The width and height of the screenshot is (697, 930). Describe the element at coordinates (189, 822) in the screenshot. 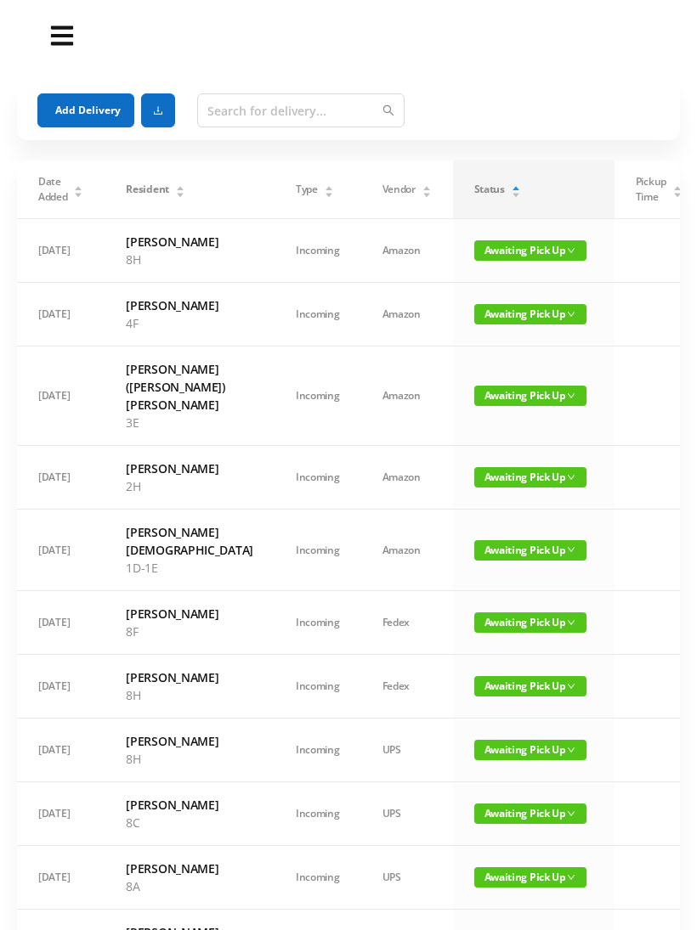

I see `p: 8C` at that location.